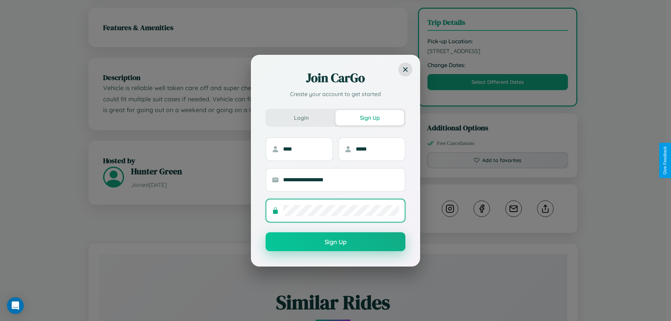  What do you see at coordinates (15, 306) in the screenshot?
I see `div: Open Intercom Messenger` at bounding box center [15, 306].